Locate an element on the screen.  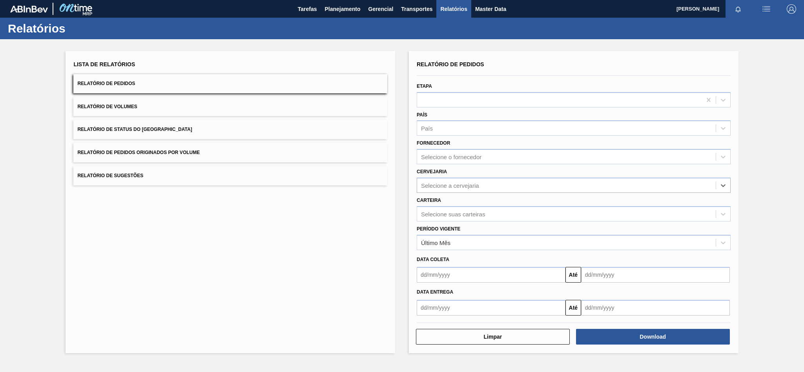
span: Planejamento is located at coordinates (342, 9).